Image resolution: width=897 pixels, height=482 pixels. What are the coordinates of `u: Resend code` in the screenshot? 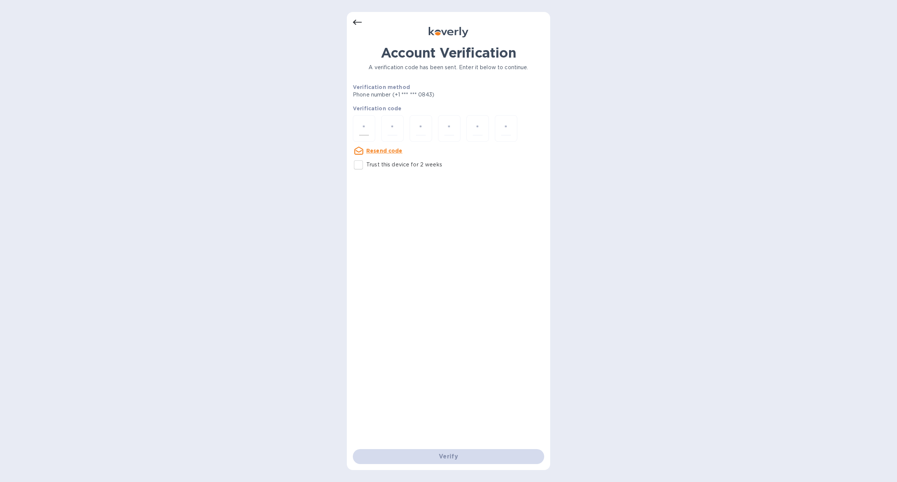 It's located at (384, 151).